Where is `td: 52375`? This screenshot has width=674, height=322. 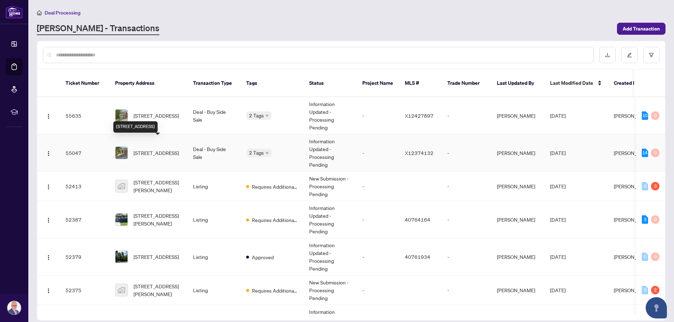
td: 52375 is located at coordinates (85, 290).